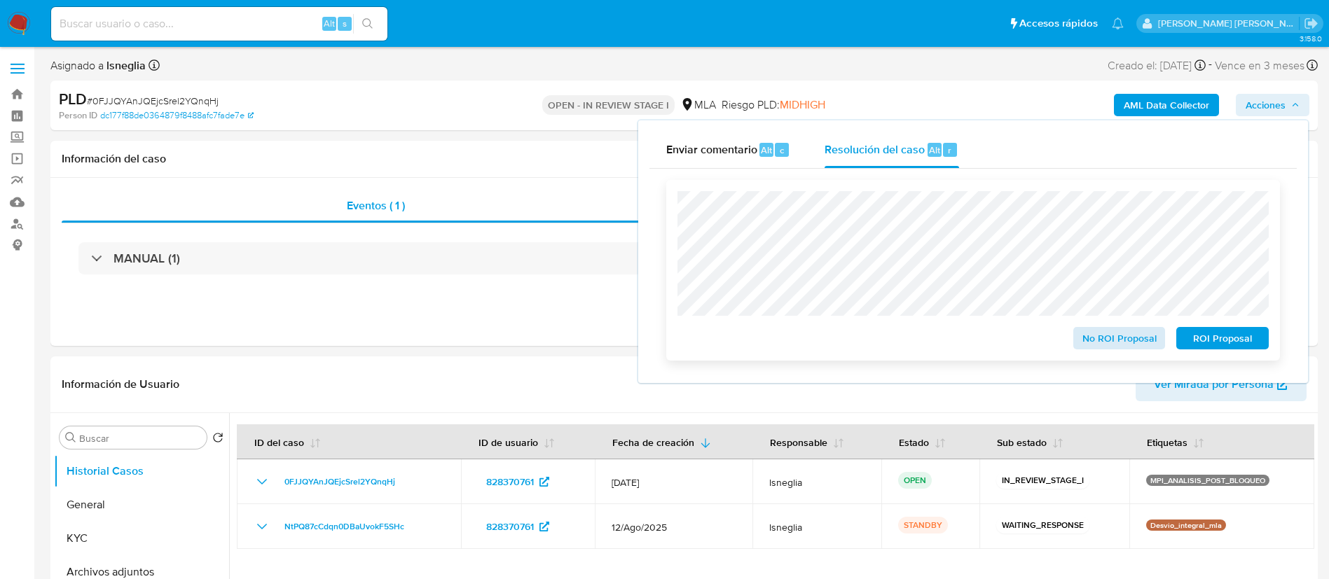  Describe the element at coordinates (375, 205) in the screenshot. I see `span: Eventos ( 1 )` at that location.